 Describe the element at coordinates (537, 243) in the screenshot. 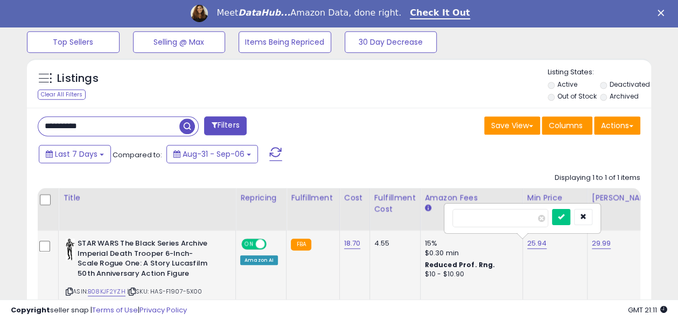

I see `a: 25.94` at that location.